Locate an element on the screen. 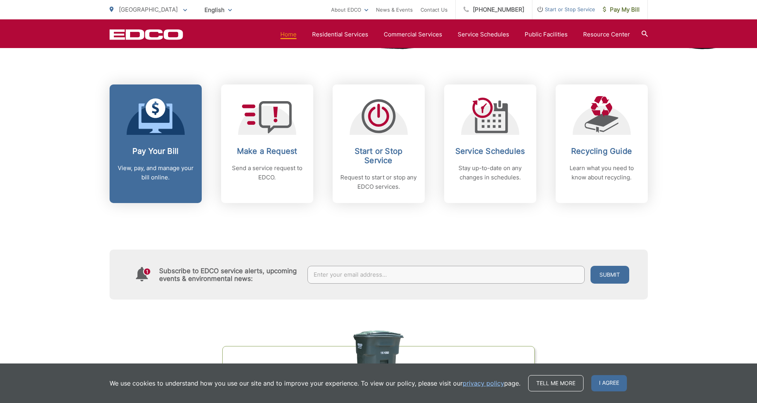 This screenshot has height=403, width=757. p: Request to start or stop any EDCO services. is located at coordinates (379, 182).